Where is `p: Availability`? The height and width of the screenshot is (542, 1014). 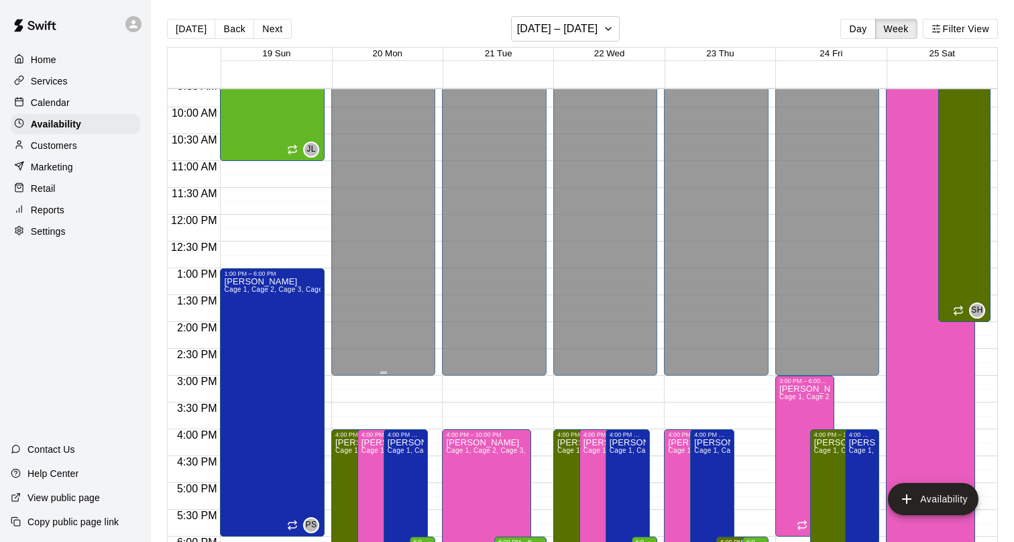
p: Availability is located at coordinates (56, 124).